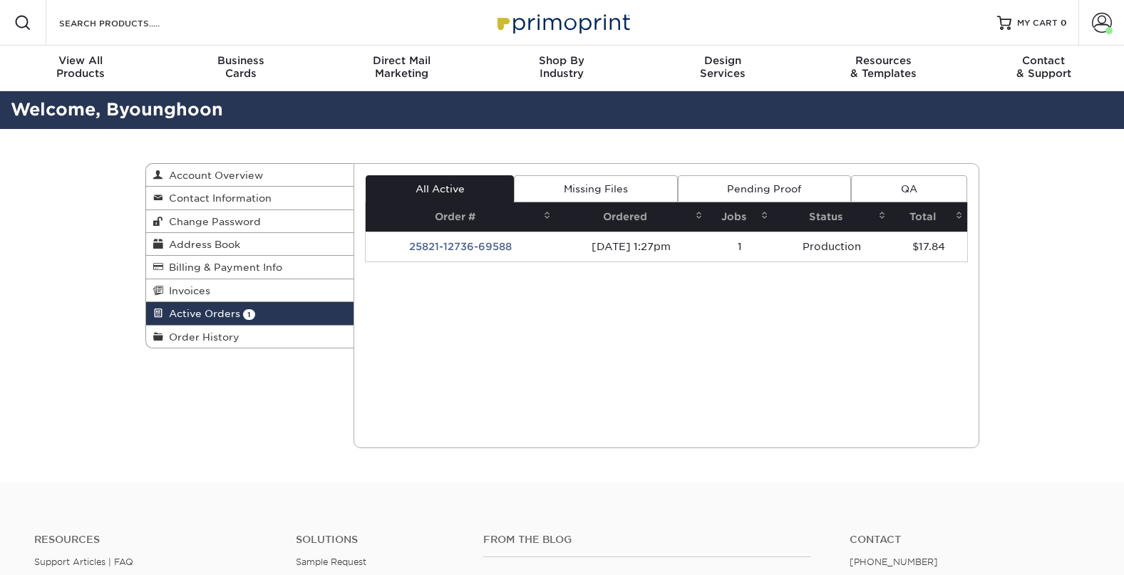 Image resolution: width=1124 pixels, height=575 pixels. What do you see at coordinates (909, 189) in the screenshot?
I see `a: QA` at bounding box center [909, 189].